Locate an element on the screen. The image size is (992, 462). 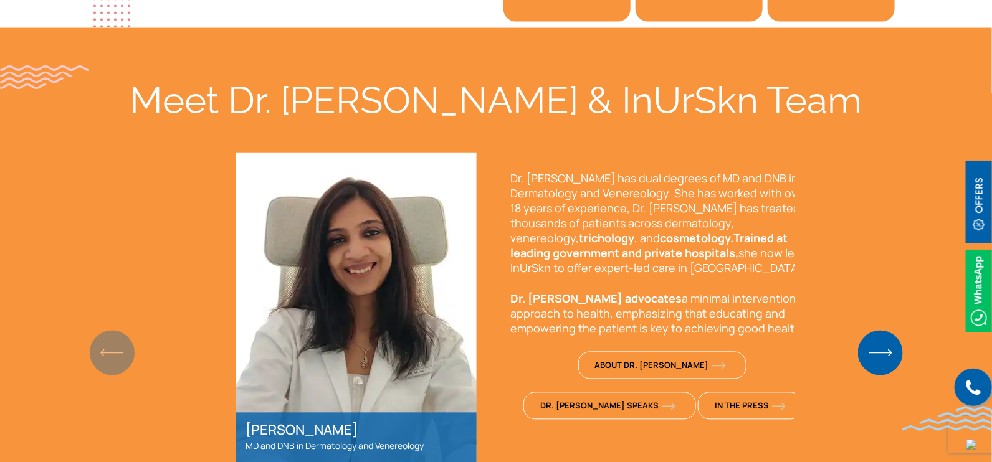
p: a minimal intervention approach to health, emphasizing that educating and empowering the patient ... is located at coordinates (663, 314).